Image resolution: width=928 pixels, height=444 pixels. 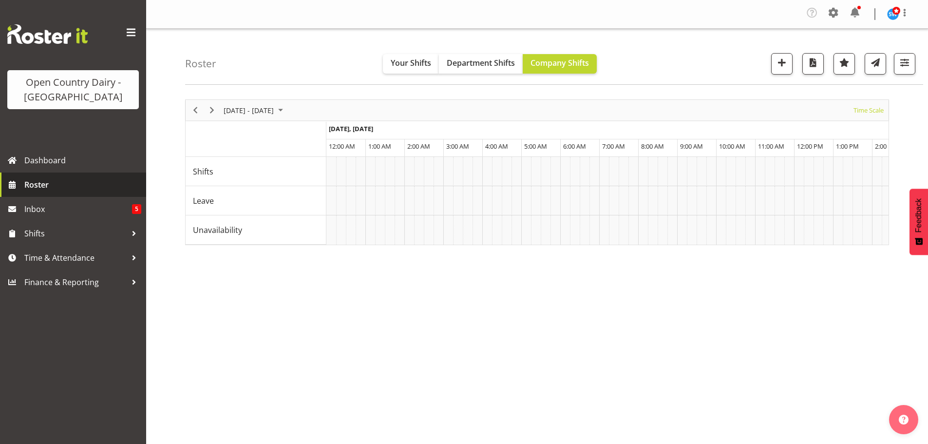 What do you see at coordinates (457, 146) in the screenshot?
I see `span: 3:00 AM` at bounding box center [457, 146].